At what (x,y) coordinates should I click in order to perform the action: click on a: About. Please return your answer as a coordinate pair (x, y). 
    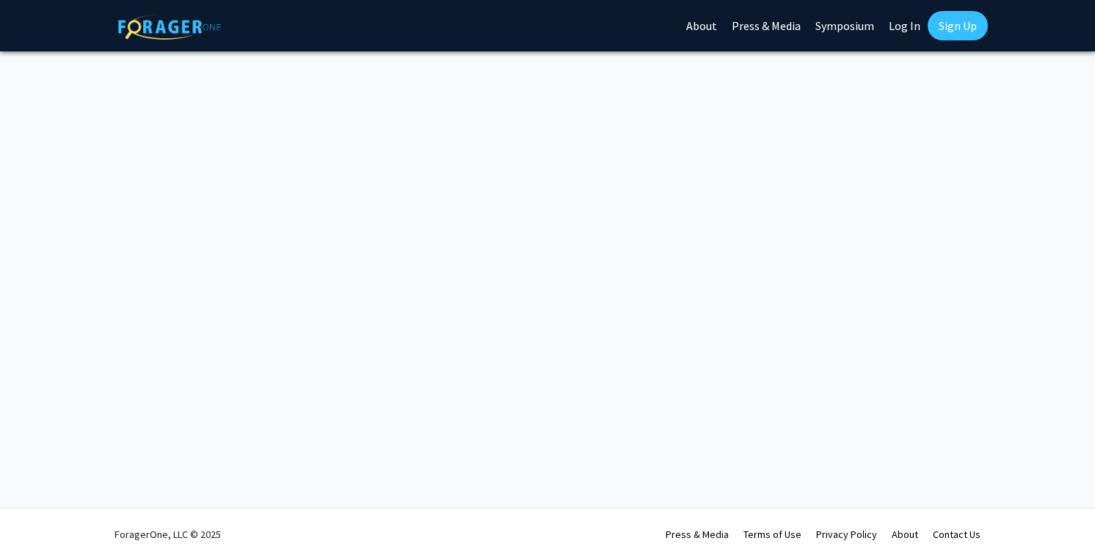
    Looking at the image, I should click on (905, 534).